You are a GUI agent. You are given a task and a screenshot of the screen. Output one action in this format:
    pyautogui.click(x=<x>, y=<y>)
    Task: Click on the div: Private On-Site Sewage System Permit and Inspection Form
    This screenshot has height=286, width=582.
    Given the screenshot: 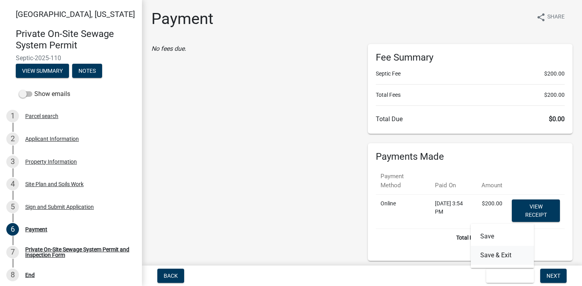 What is the action you would take?
    pyautogui.click(x=77, y=253)
    